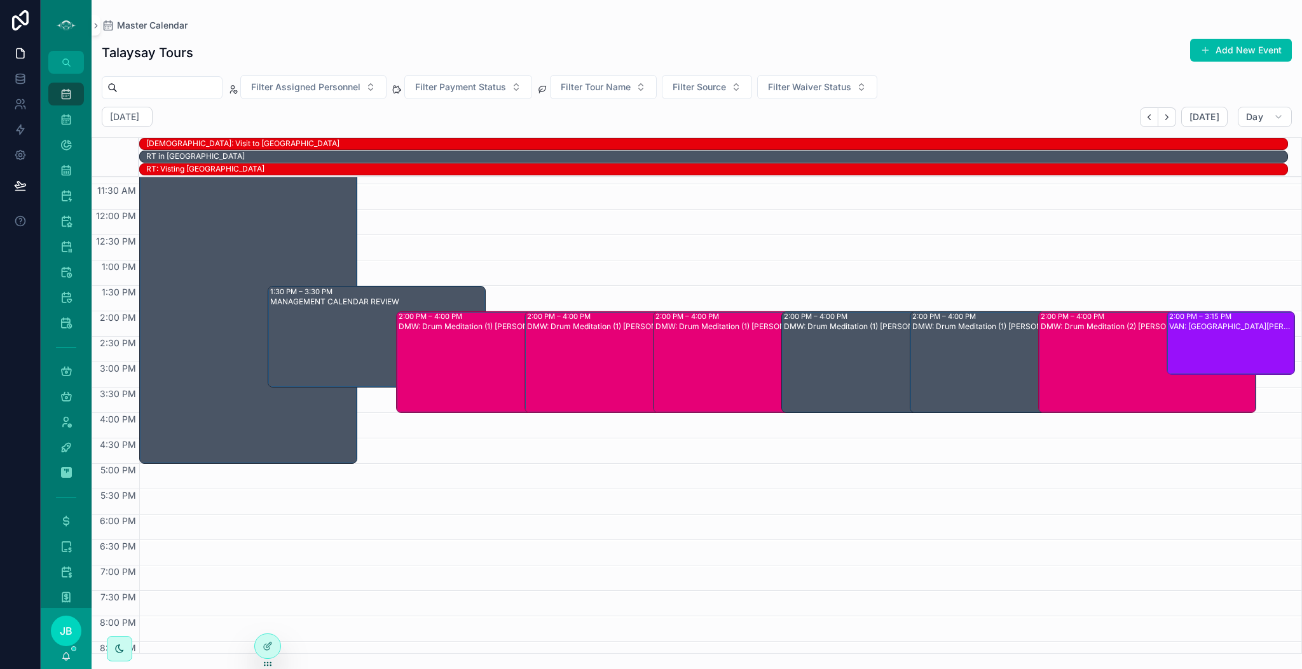 This screenshot has height=669, width=1302. Describe the element at coordinates (1254, 117) in the screenshot. I see `span: Day` at that location.